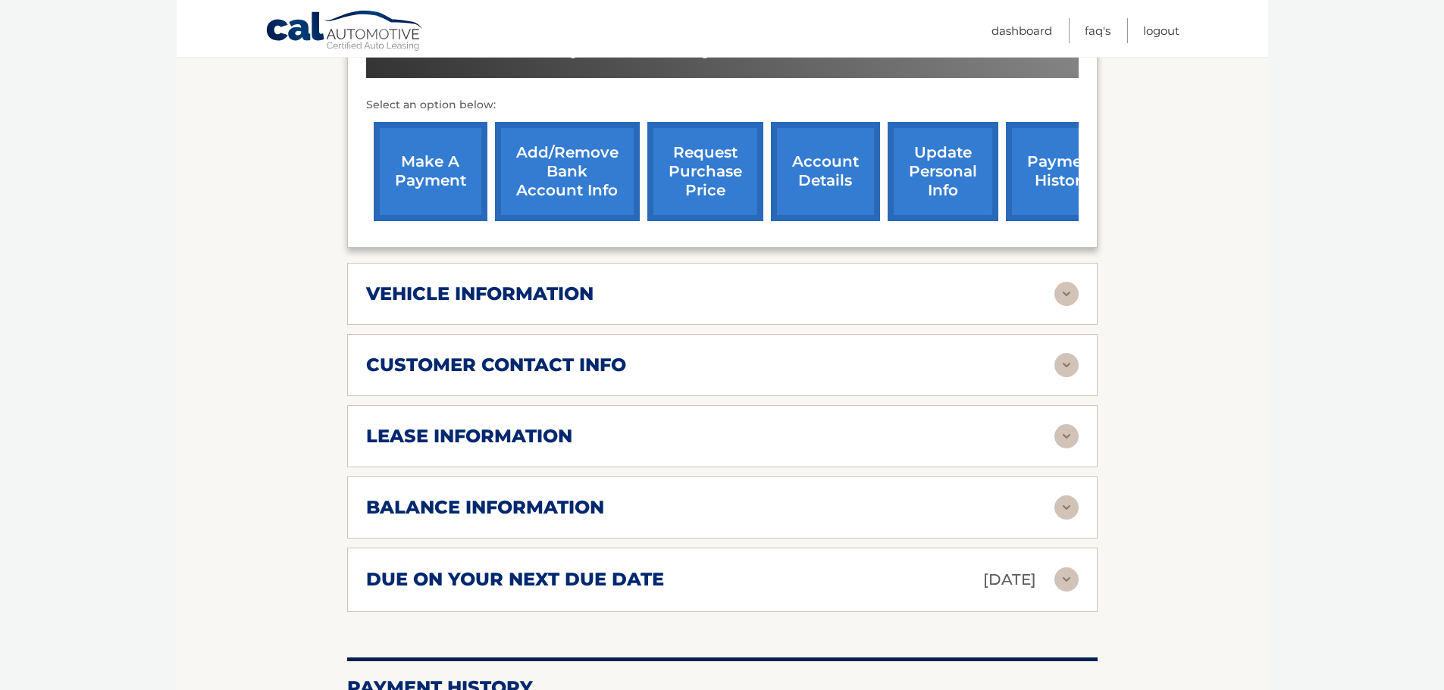 This screenshot has height=690, width=1444. What do you see at coordinates (1062, 171) in the screenshot?
I see `a: payment history` at bounding box center [1062, 171].